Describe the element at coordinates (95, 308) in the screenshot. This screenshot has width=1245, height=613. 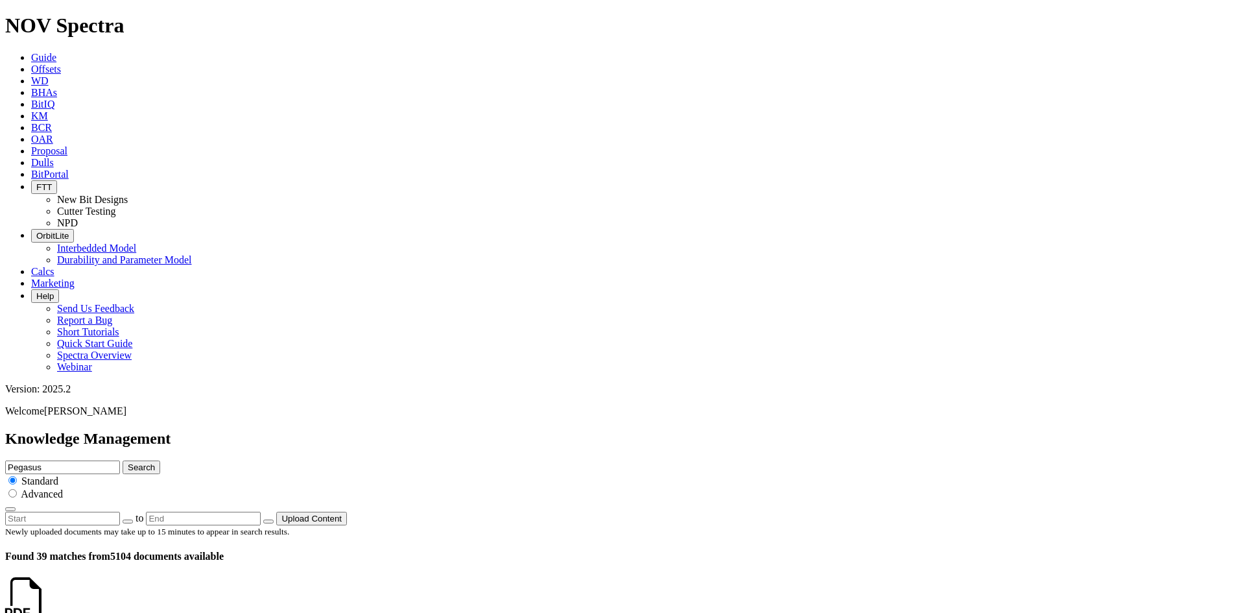
I see `a: Send Us Feedback` at that location.